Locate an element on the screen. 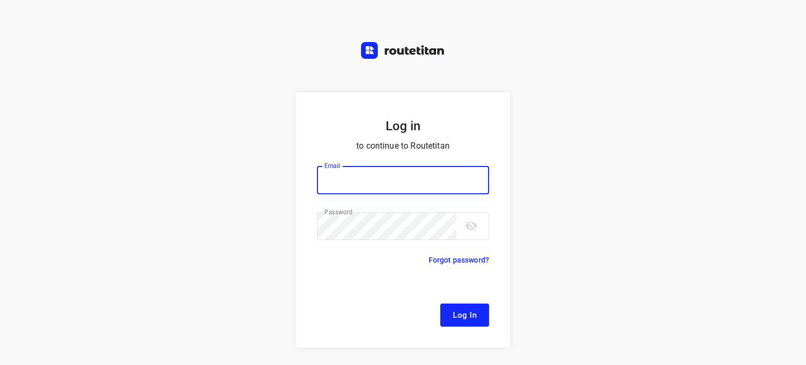 The height and width of the screenshot is (365, 806). button: Log In is located at coordinates (465, 315).